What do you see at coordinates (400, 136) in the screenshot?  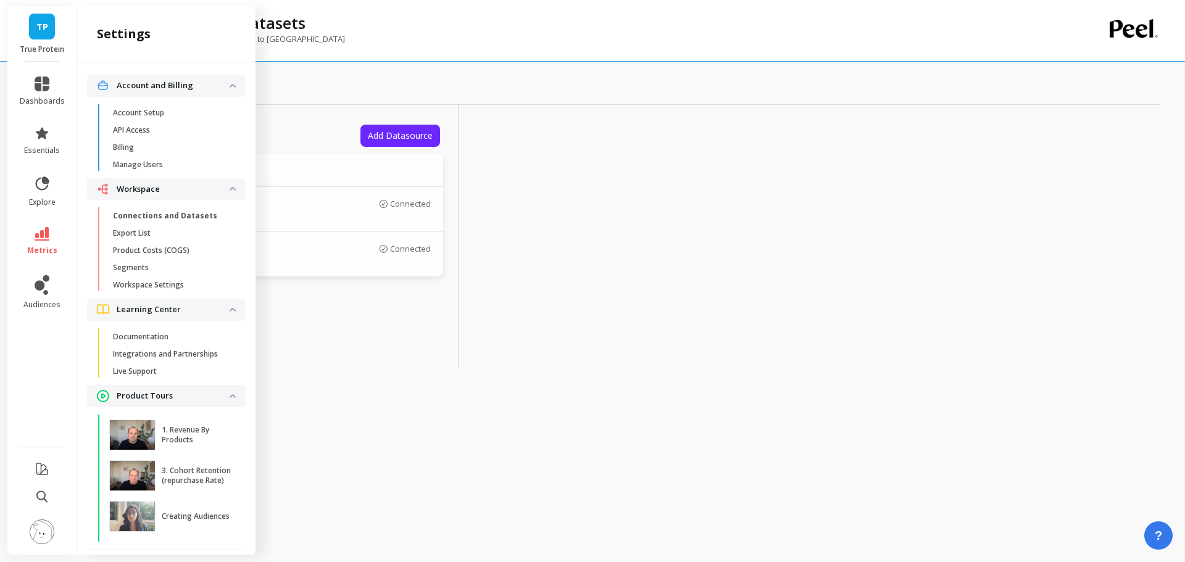 I see `button: Add Datasource` at bounding box center [400, 136].